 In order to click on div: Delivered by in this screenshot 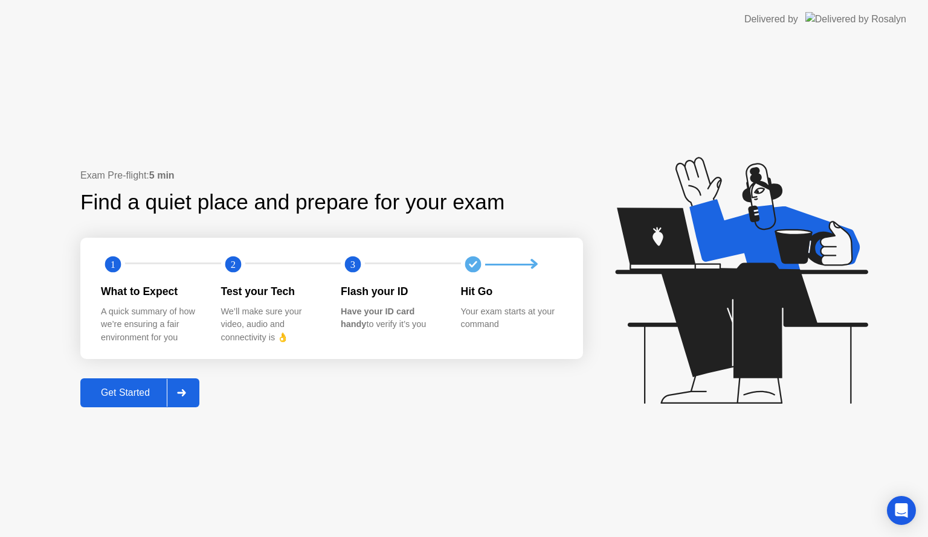, I will do `click(771, 19)`.